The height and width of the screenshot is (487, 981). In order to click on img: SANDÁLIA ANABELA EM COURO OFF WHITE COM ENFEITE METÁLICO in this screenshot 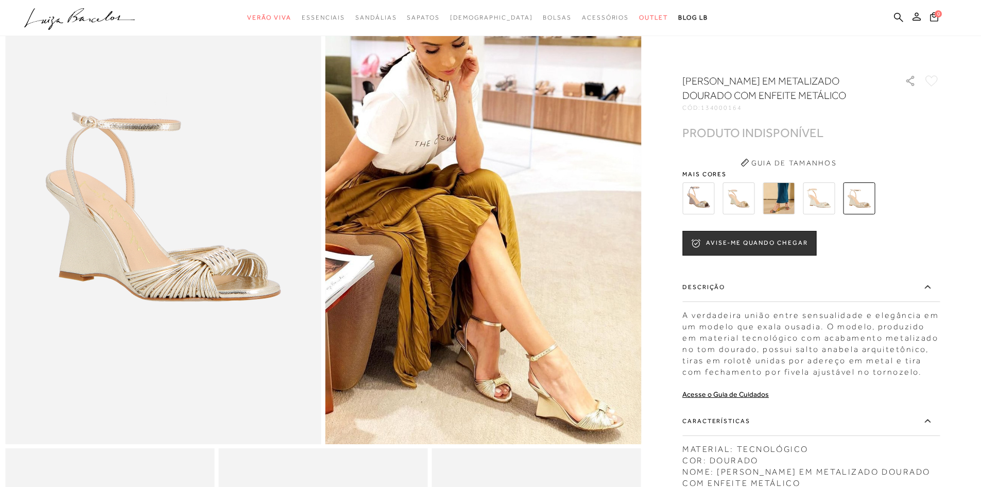, I will do `click(819, 198)`.